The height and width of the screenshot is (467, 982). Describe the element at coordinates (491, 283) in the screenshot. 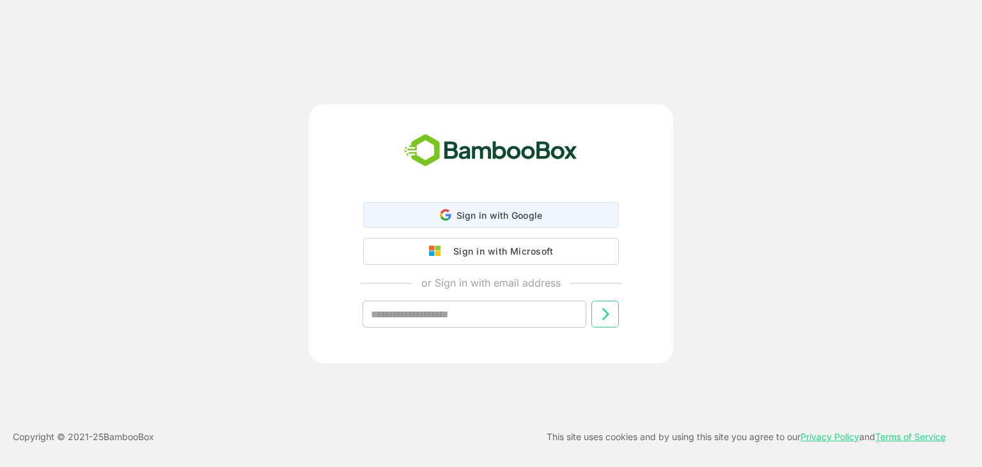

I see `p: or Sign in with email address` at that location.